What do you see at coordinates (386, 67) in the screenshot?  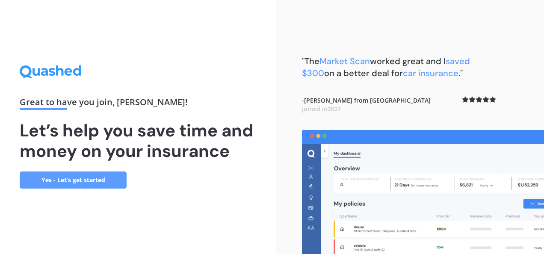 I see `span: saved $300` at bounding box center [386, 67].